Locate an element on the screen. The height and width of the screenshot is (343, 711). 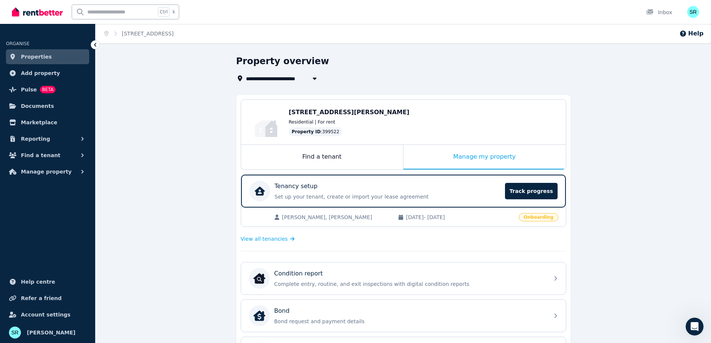
span: Documents is located at coordinates (37, 106).